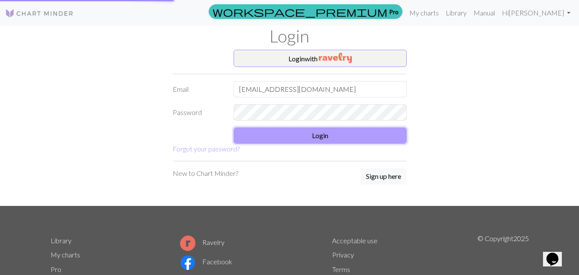 This screenshot has width=579, height=275. What do you see at coordinates (205, 173) in the screenshot?
I see `p: New to Chart Minder?` at bounding box center [205, 173].